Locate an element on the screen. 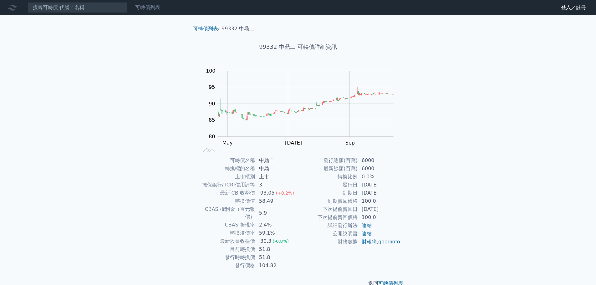  td: 轉換溢價率 is located at coordinates (225, 233).